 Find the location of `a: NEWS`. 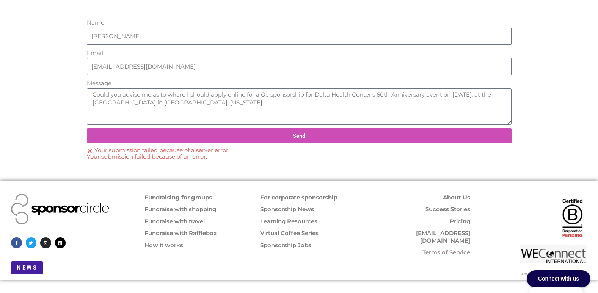

a: NEWS is located at coordinates (27, 268).